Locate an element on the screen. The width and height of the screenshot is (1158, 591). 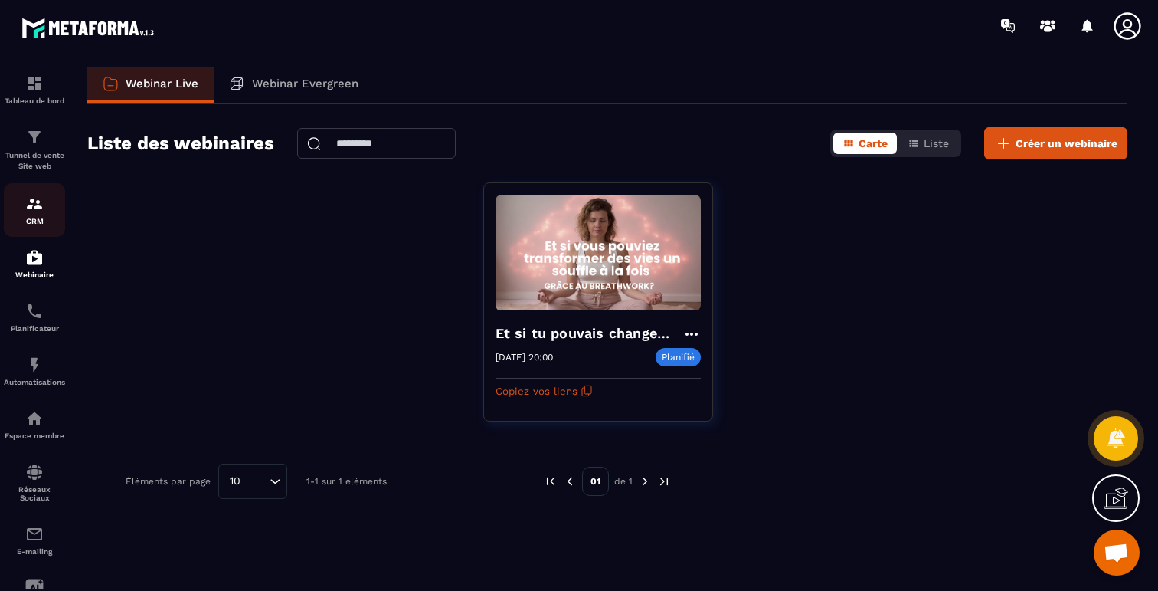
a: formationformationTunnel de vente Site web is located at coordinates (34, 149).